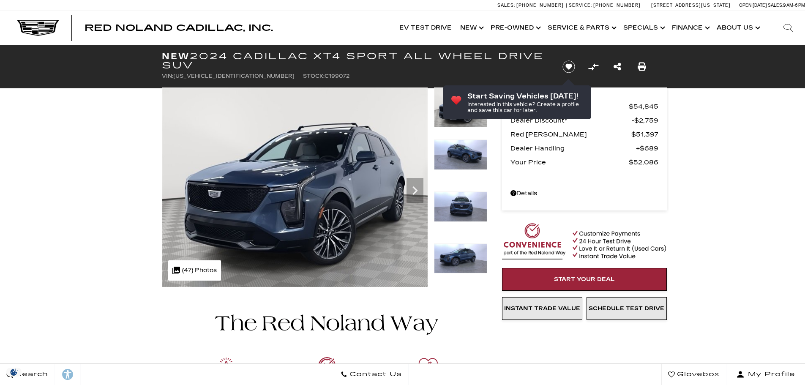  What do you see at coordinates (514, 28) in the screenshot?
I see `a: Pre-Owned` at bounding box center [514, 28].